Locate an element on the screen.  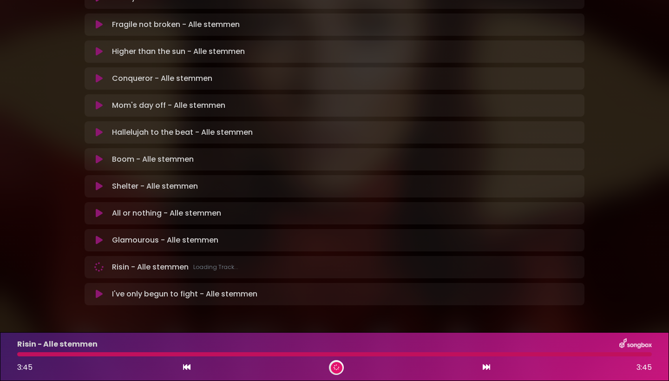
p: Mom's day off - Alle stemmen is located at coordinates (169, 105).